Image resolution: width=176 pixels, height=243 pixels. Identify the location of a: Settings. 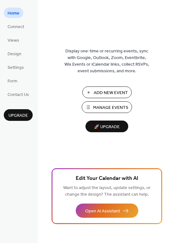
(16, 67).